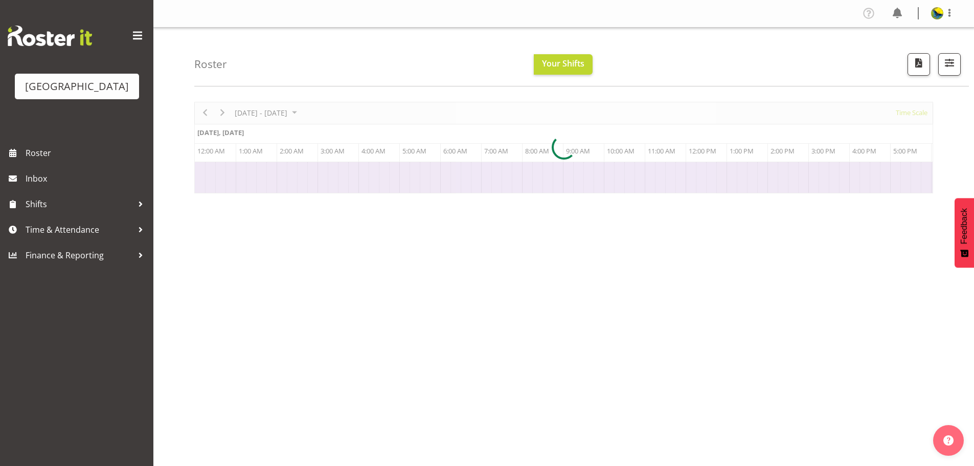  I want to click on span: Your Shifts, so click(563, 63).